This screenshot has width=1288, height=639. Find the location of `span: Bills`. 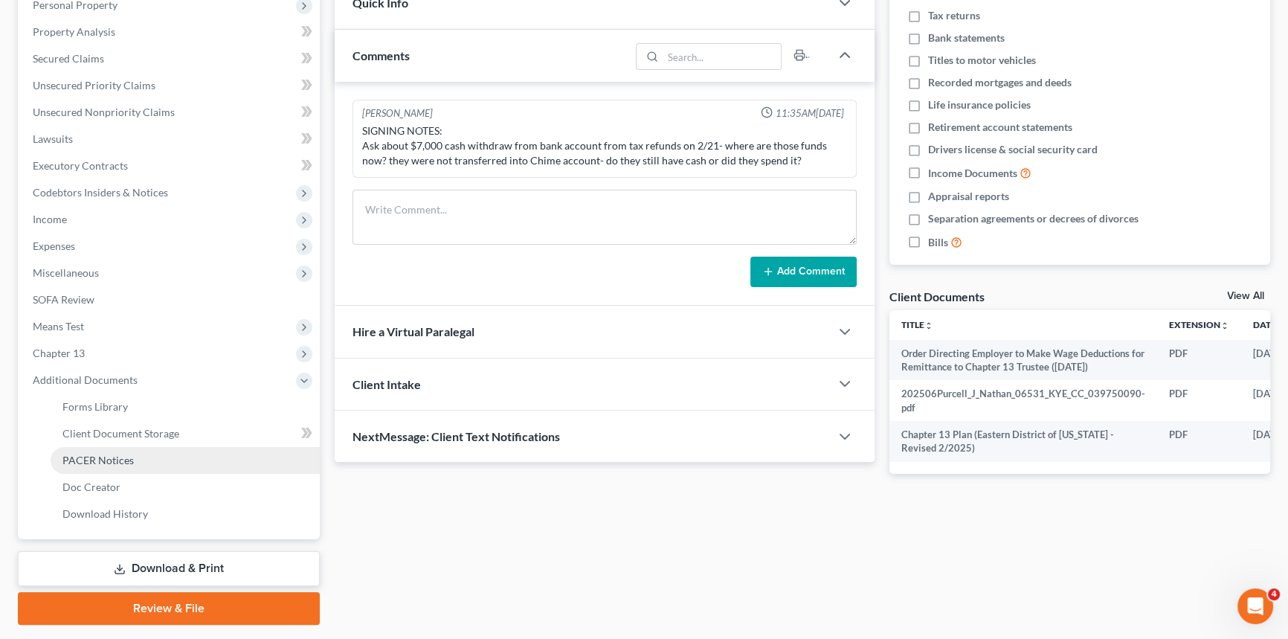

span: Bills is located at coordinates (938, 242).